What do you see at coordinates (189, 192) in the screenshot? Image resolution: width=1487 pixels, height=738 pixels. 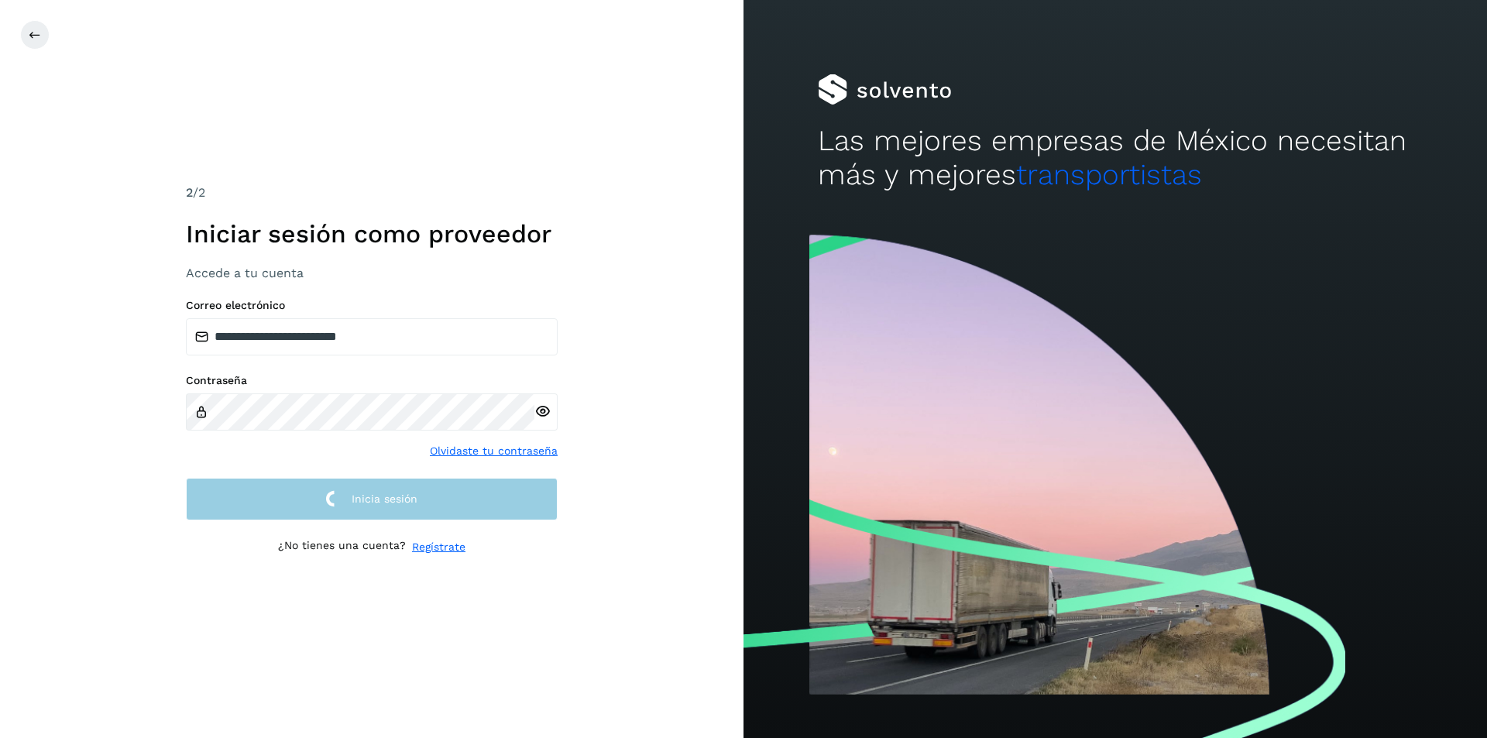 I see `span: 2` at bounding box center [189, 192].